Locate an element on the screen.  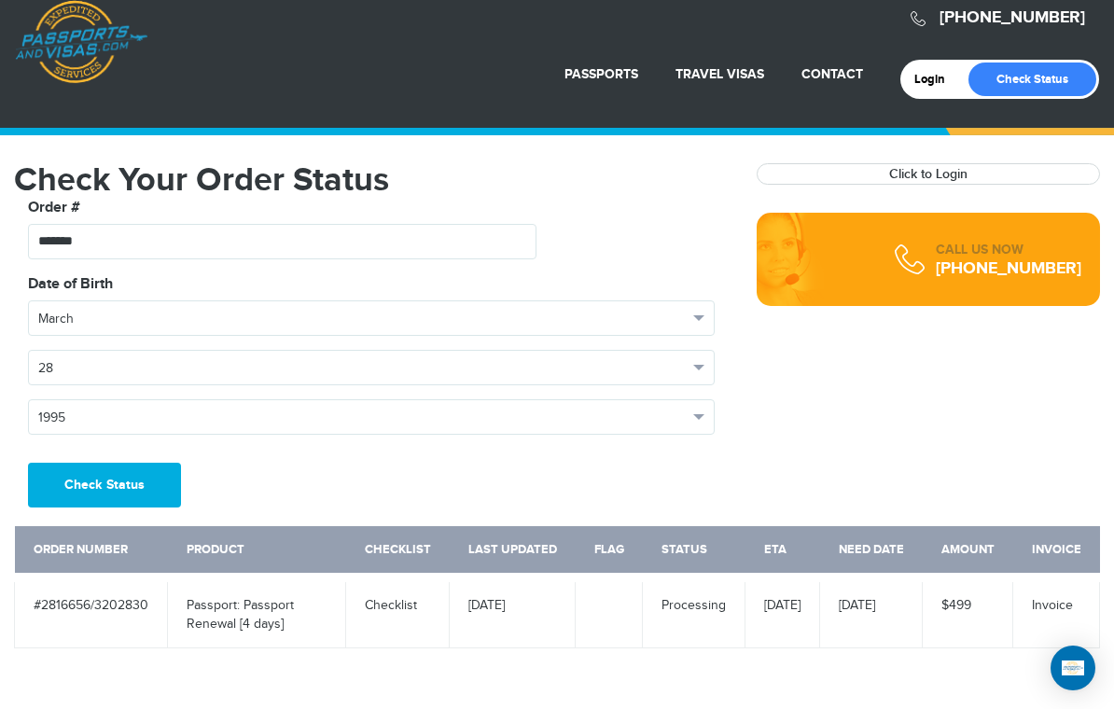
span: 1995 is located at coordinates (363, 418).